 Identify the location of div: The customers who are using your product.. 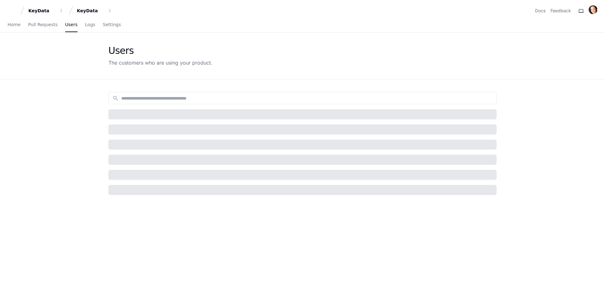
(160, 63).